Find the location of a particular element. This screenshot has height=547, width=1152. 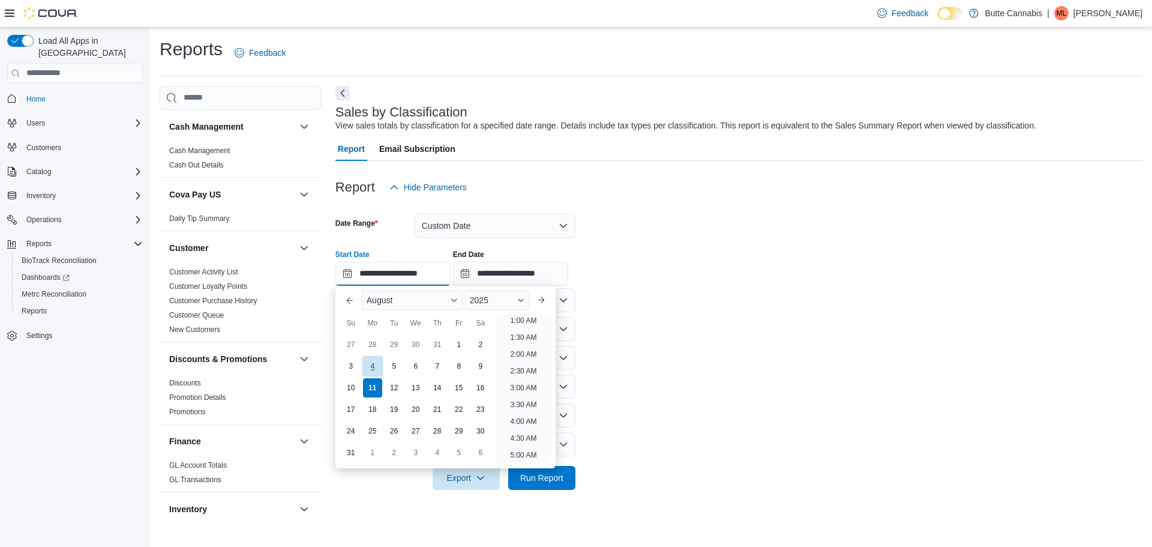

span: Catalog is located at coordinates (38, 172).